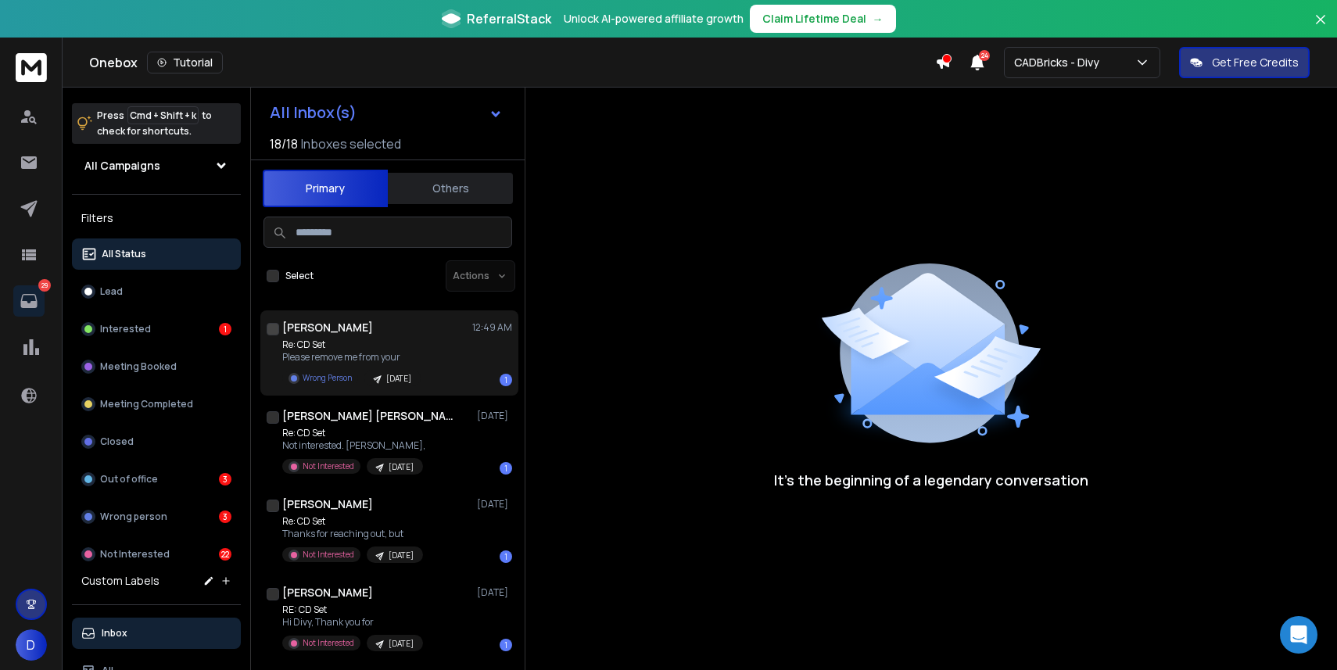  What do you see at coordinates (156, 517) in the screenshot?
I see `button: Wrong person3` at bounding box center [156, 517].